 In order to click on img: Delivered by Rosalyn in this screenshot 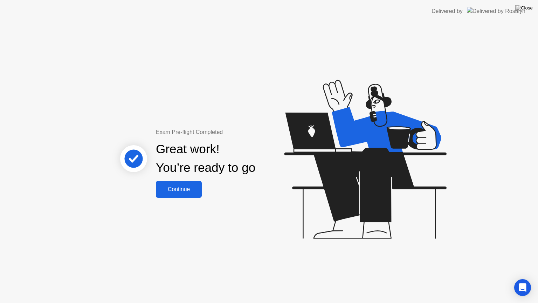, I will do `click(496, 11)`.